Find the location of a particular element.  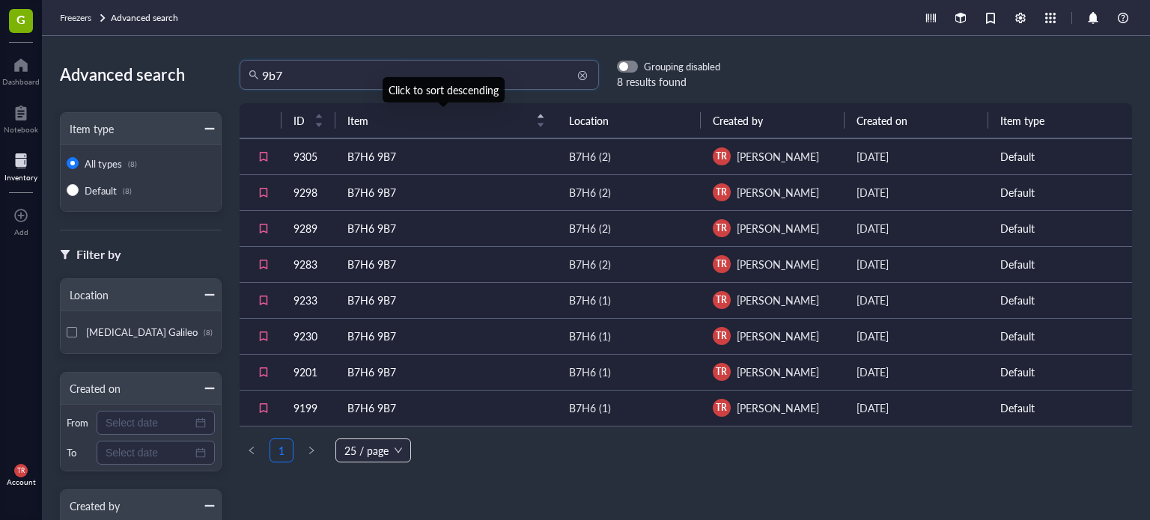

td: 9283 is located at coordinates (309, 264).